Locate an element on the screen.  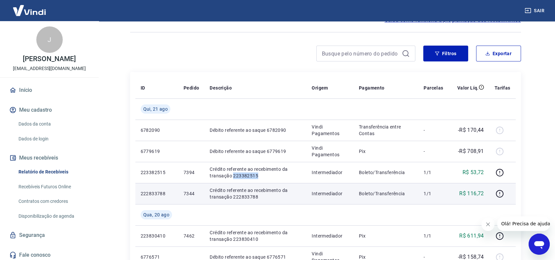
div: J is located at coordinates (50, 40).